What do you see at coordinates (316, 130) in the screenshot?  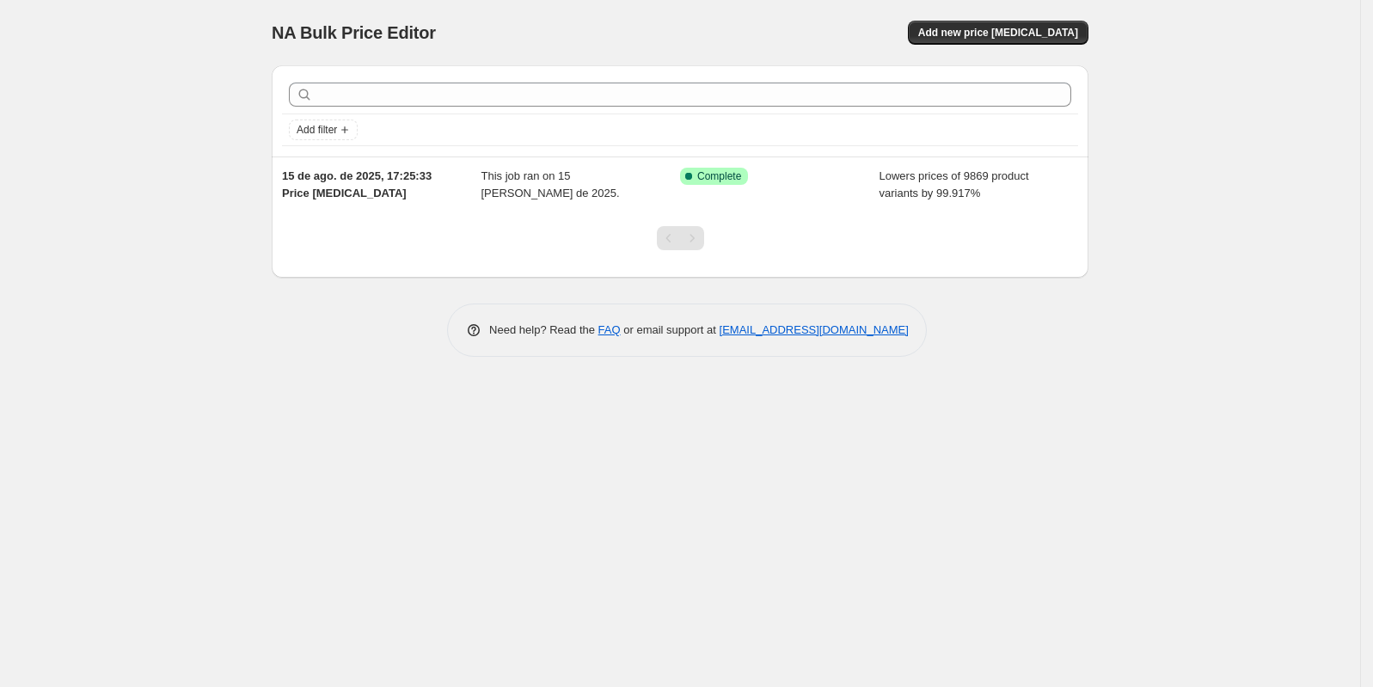 I see `span: Add filter` at bounding box center [316, 130].